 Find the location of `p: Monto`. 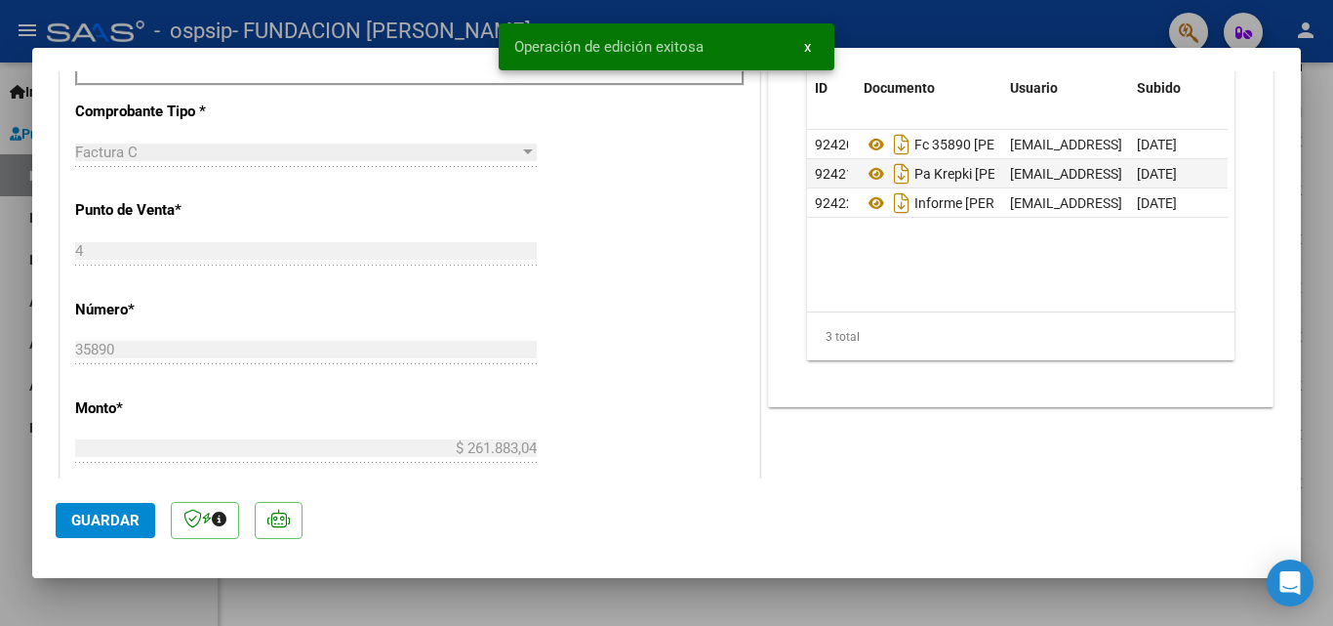

p: Monto is located at coordinates (176, 408).